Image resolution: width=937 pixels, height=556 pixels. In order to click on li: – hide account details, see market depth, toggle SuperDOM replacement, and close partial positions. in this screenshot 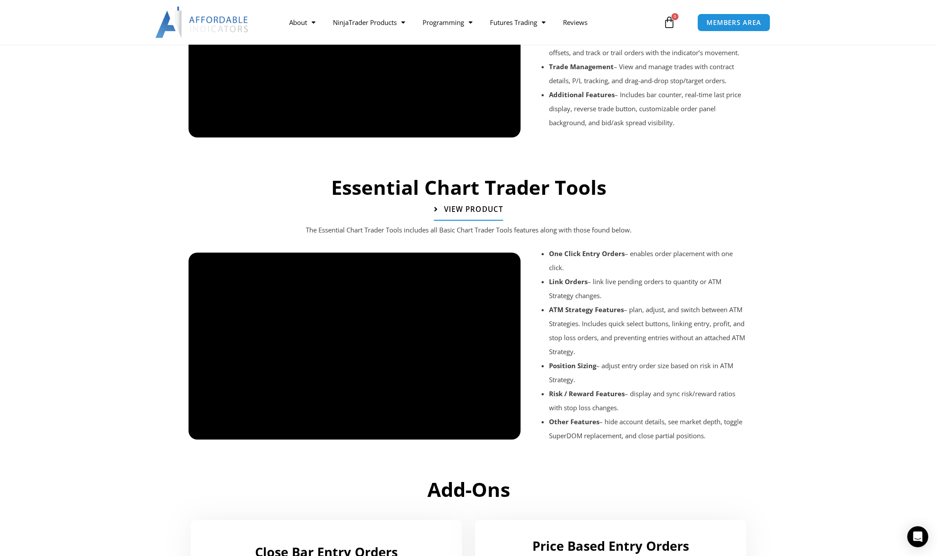, I will do `click(648, 428)`.